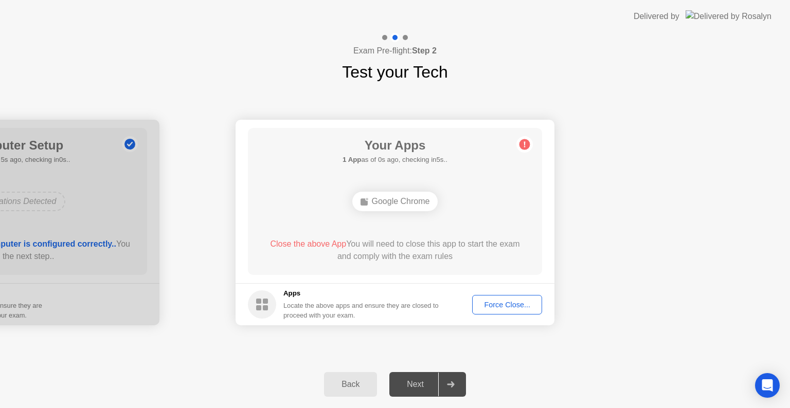 The image size is (790, 408). I want to click on div: You will need to close this app to start the exam and comply with the exam rules, so click(395, 250).